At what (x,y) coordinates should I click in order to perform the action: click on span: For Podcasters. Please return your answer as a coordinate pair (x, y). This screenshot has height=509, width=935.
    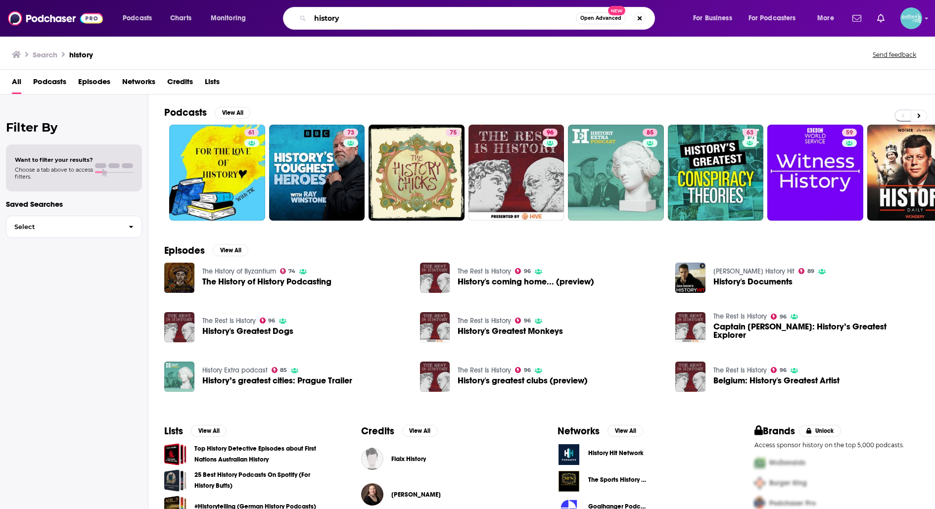
    Looking at the image, I should click on (772, 18).